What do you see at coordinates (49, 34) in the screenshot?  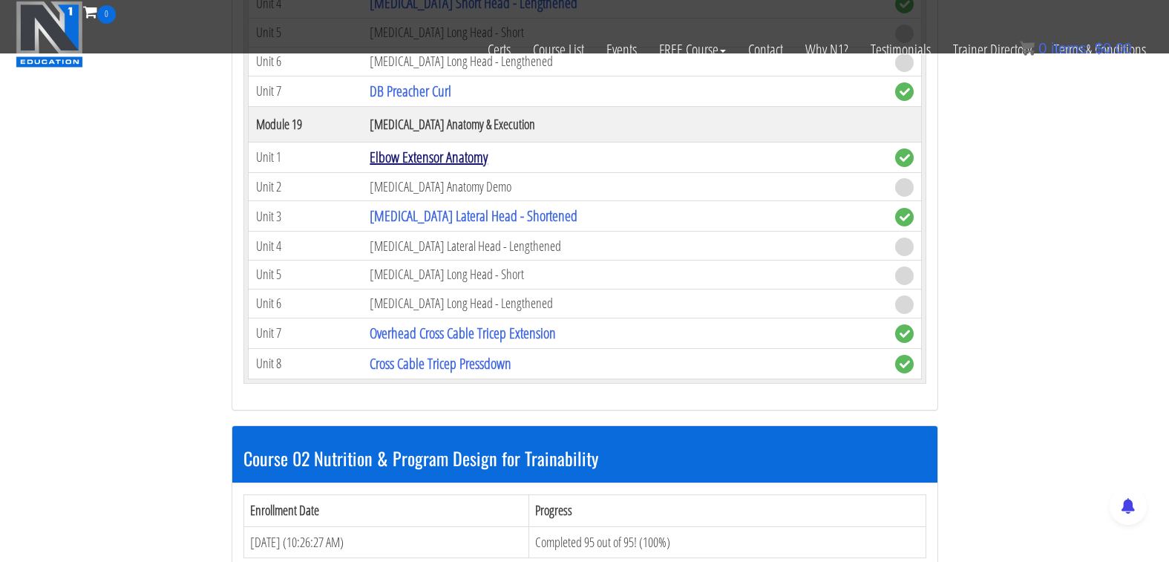 I see `img: n1-education` at bounding box center [49, 34].